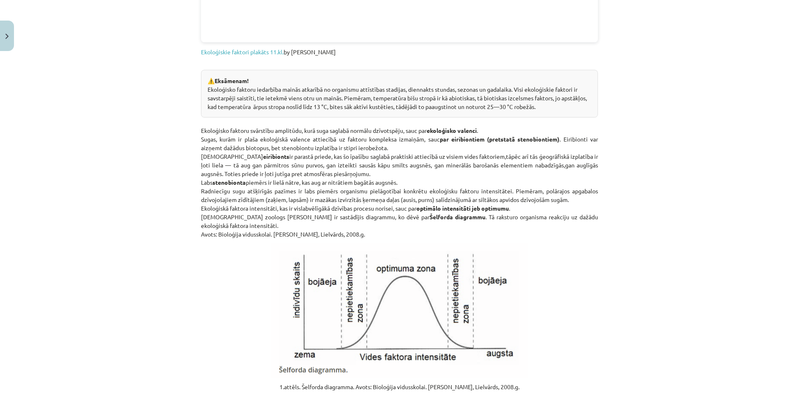 This screenshot has height=404, width=799. Describe the element at coordinates (231, 81) in the screenshot. I see `strong: Eksāmenam!` at that location.